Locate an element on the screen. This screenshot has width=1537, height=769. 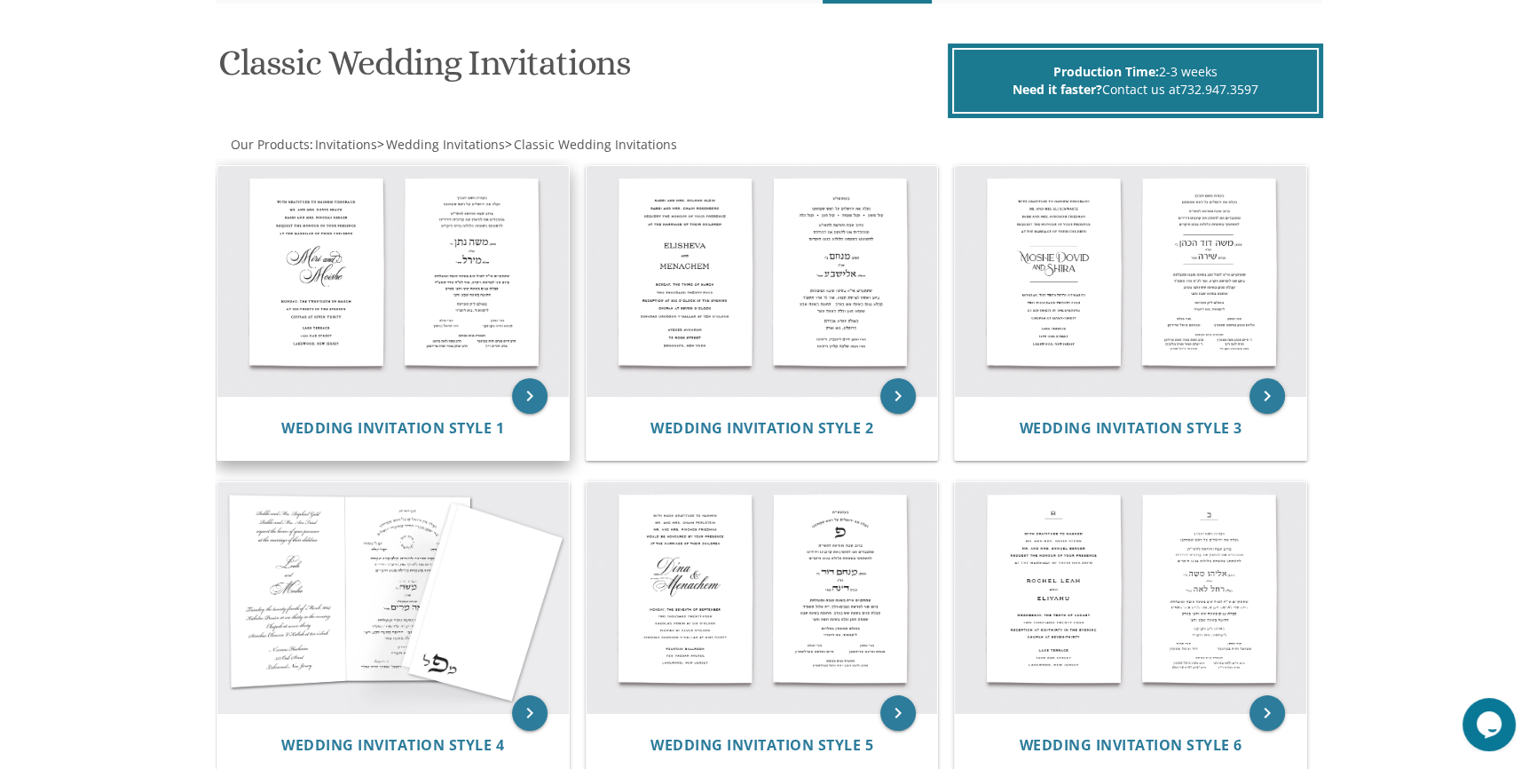
a: Wedding Invitations is located at coordinates (445, 144).